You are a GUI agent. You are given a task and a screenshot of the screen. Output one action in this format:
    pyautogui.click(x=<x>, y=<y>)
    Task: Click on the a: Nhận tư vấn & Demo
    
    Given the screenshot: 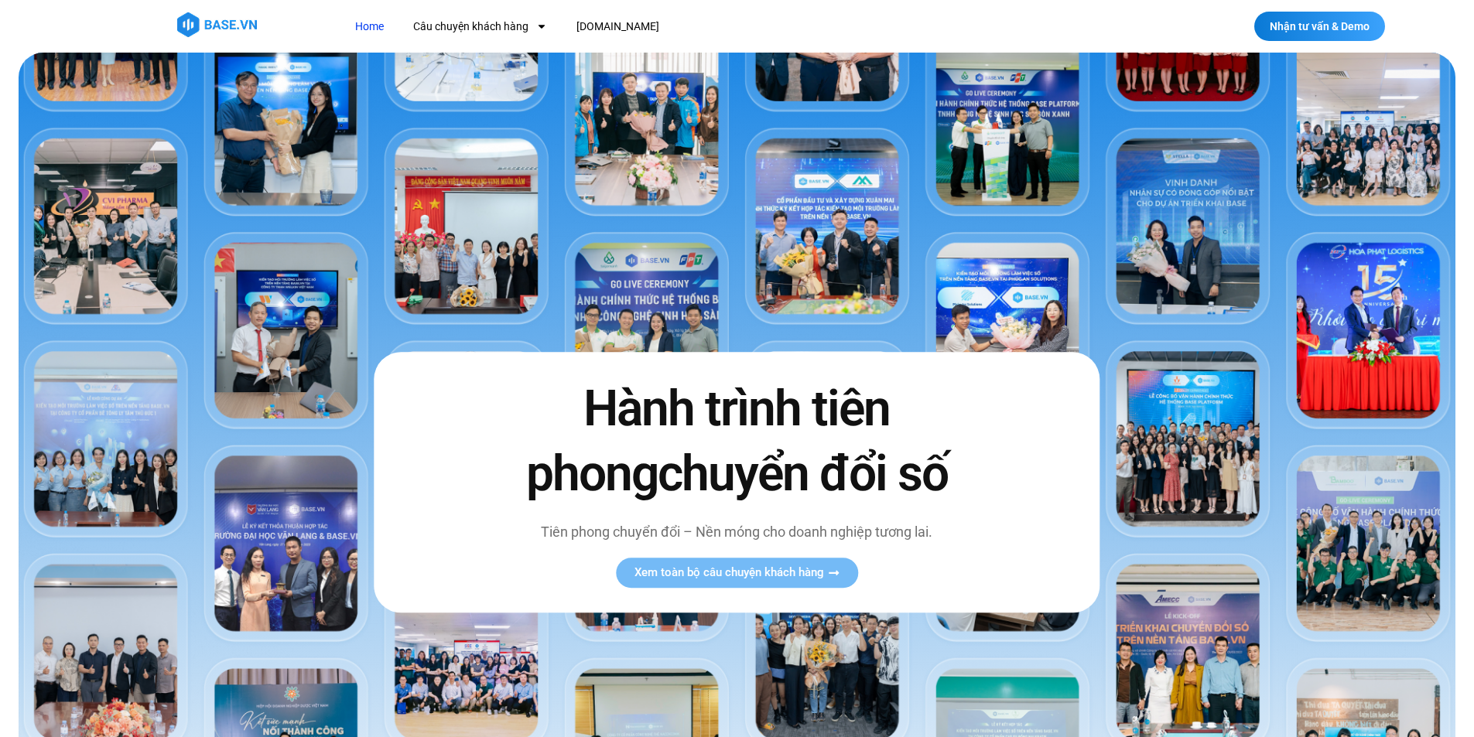 What is the action you would take?
    pyautogui.click(x=1319, y=26)
    